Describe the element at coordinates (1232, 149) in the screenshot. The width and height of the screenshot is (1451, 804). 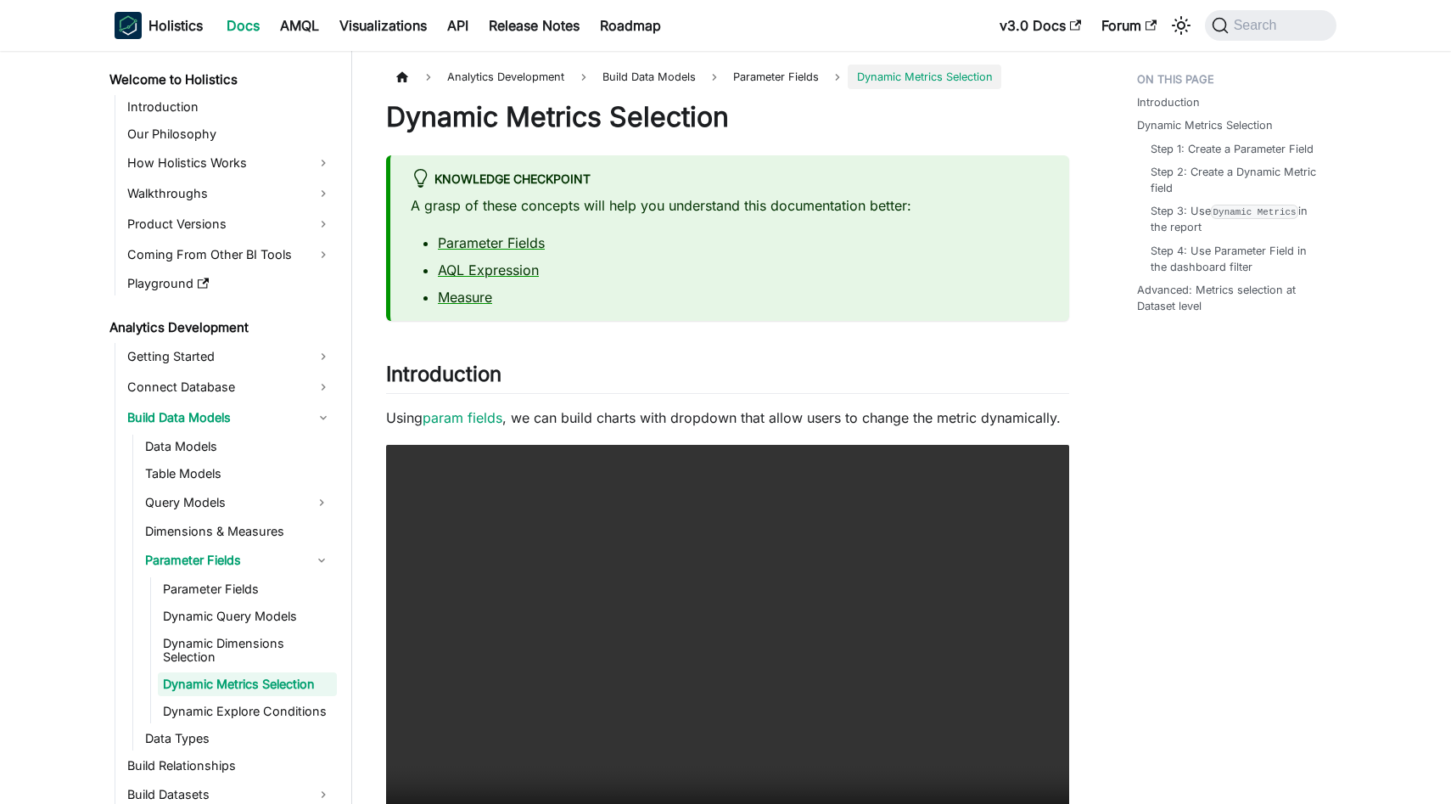
I see `a: Step 1: Create a Parameter Field` at that location.